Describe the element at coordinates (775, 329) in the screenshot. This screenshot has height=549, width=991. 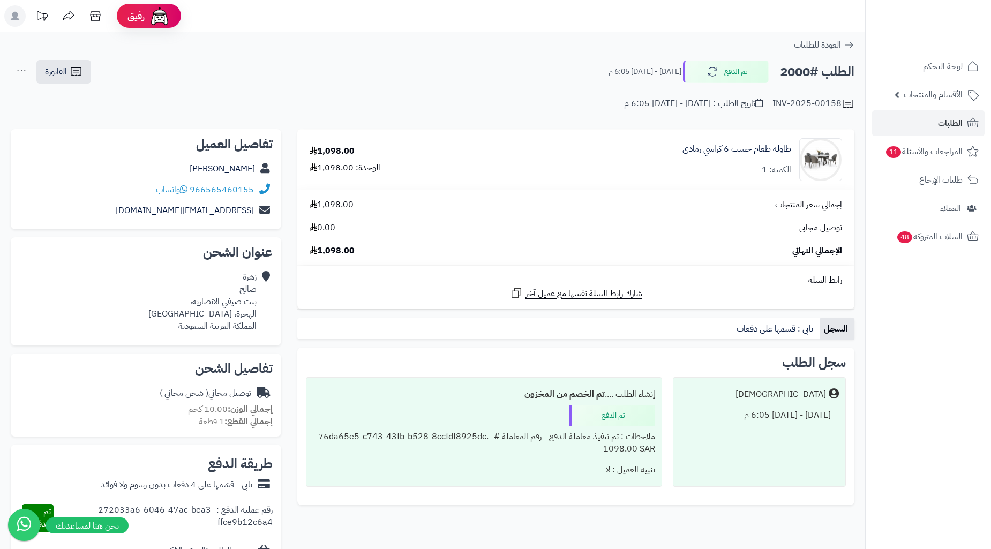
I see `a: تابي : قسمها على دفعات` at that location.